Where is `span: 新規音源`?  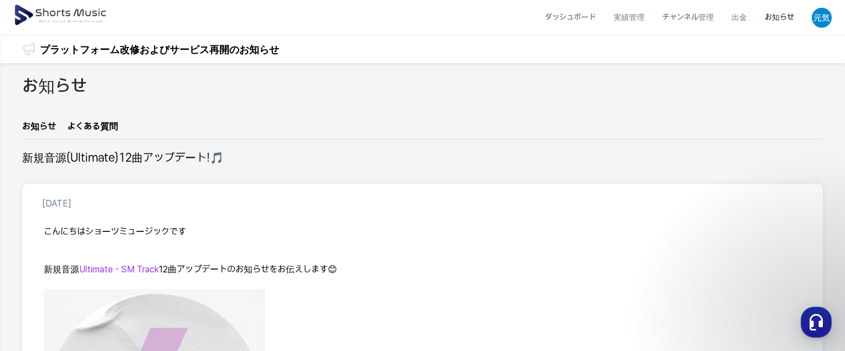
span: 新規音源 is located at coordinates (61, 269).